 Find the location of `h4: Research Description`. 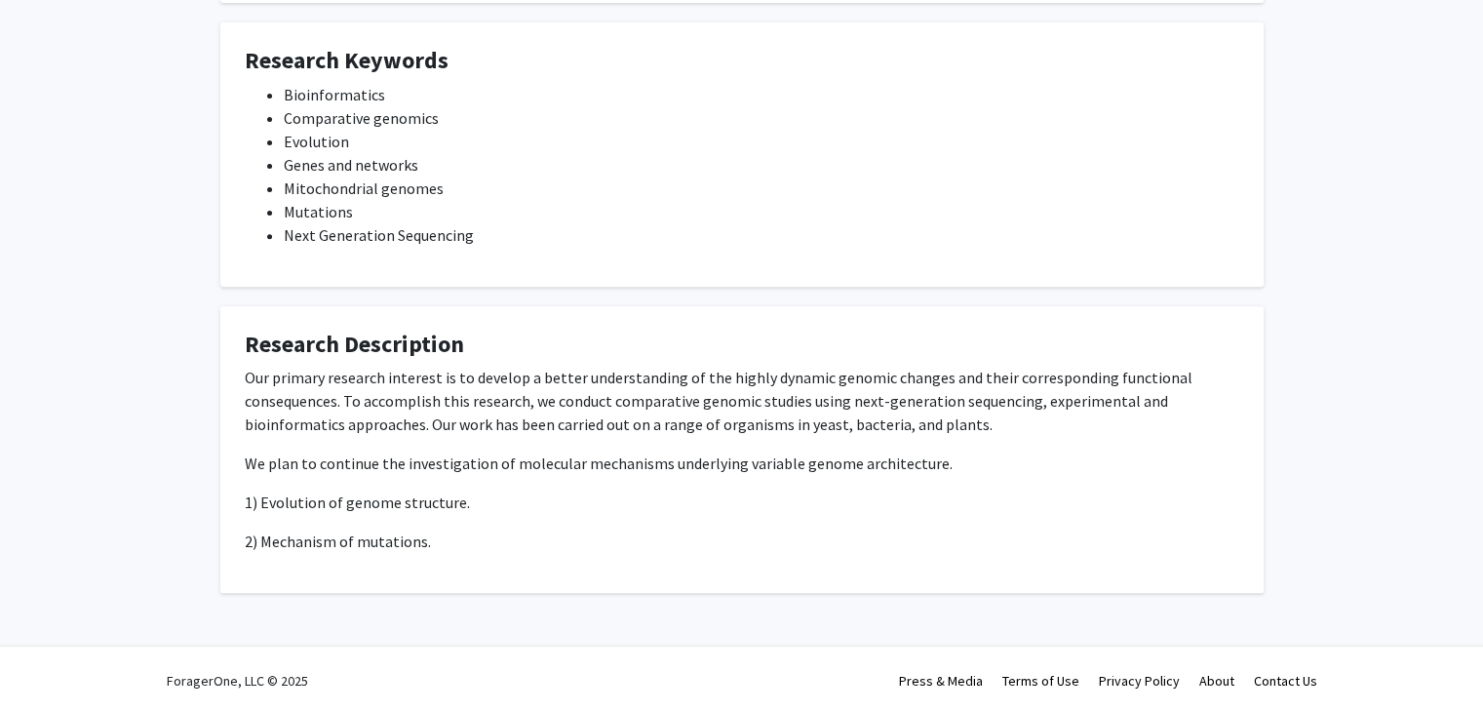

h4: Research Description is located at coordinates (742, 344).